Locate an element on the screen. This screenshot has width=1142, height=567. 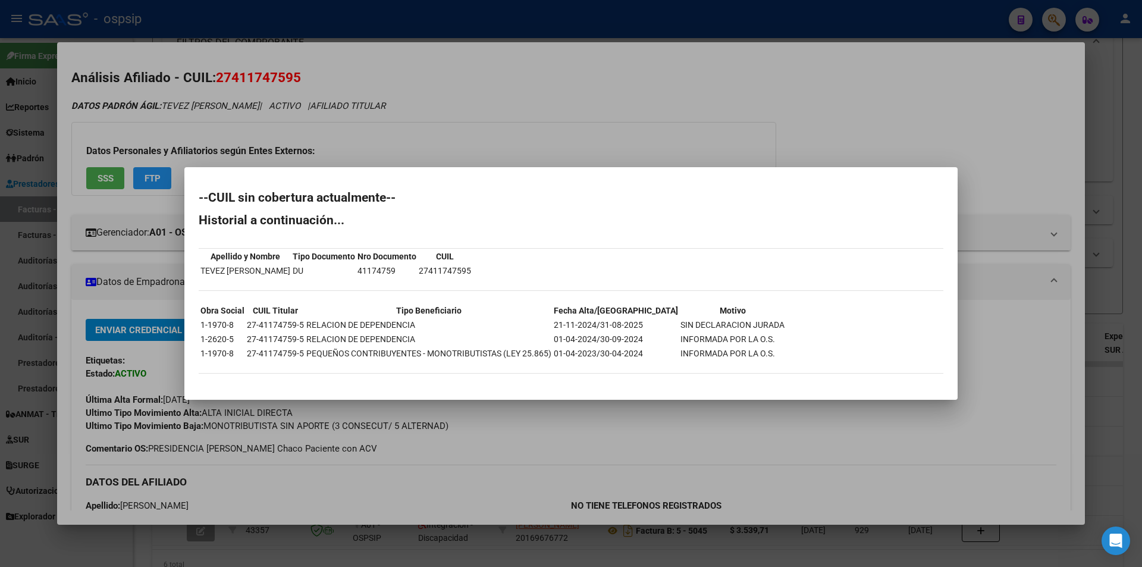
td: 41174759 is located at coordinates (387, 271).